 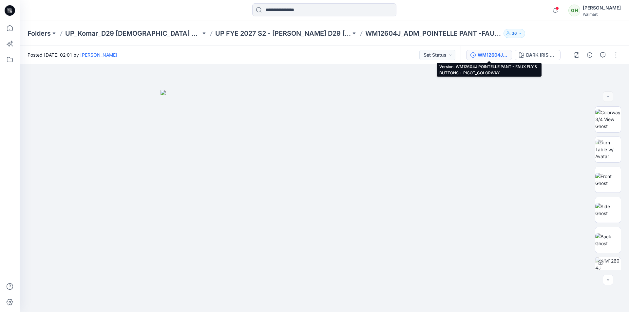 I want to click on div: DARK IRIS 2051146, so click(x=542, y=55).